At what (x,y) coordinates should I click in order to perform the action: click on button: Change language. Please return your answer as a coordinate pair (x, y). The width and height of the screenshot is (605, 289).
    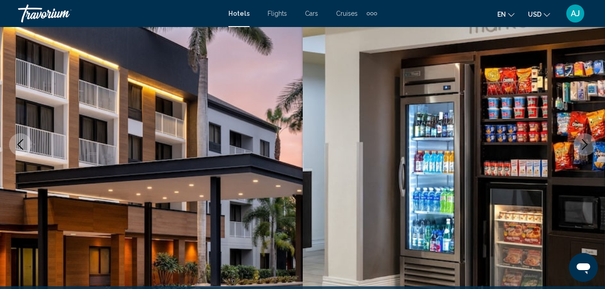
    Looking at the image, I should click on (506, 14).